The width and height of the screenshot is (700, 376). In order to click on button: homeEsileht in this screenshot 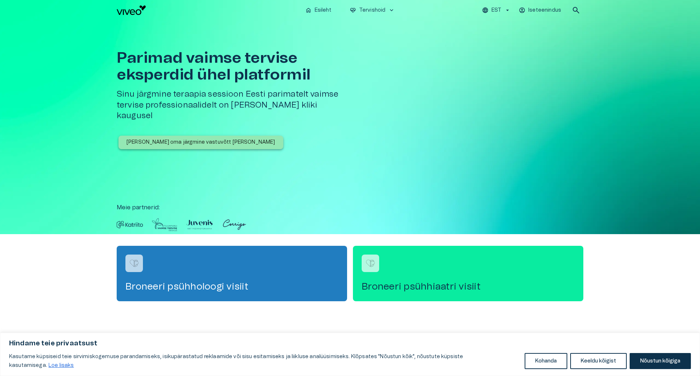, I will do `click(319, 10)`.